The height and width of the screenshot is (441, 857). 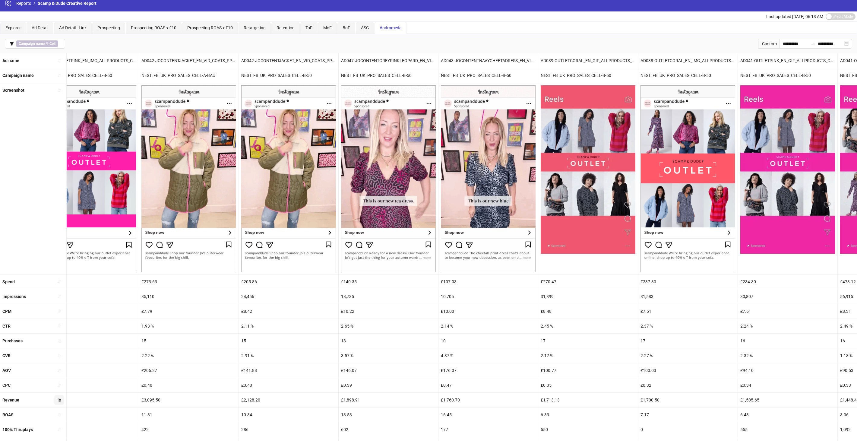 What do you see at coordinates (255, 28) in the screenshot?
I see `span: Retargeting` at bounding box center [255, 28].